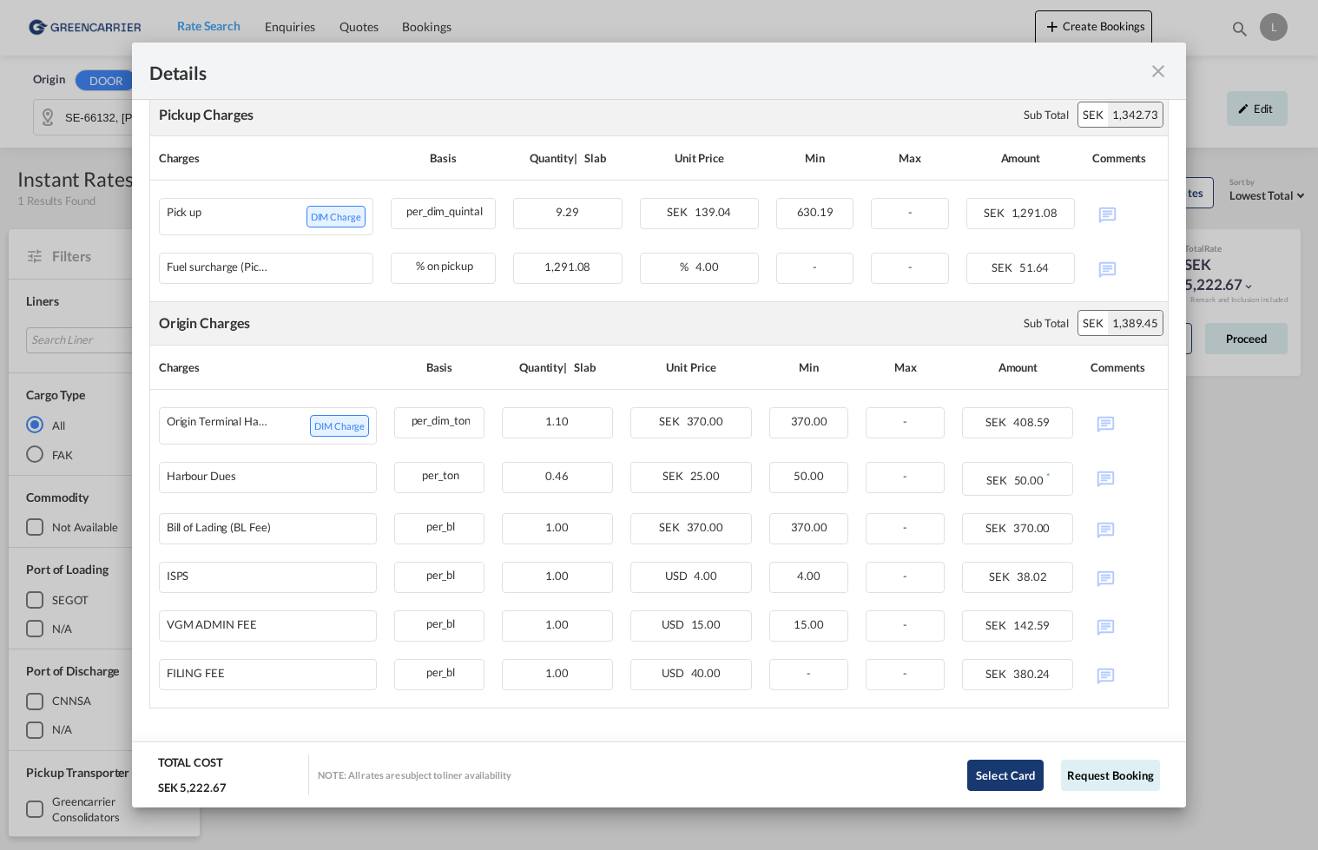  What do you see at coordinates (443, 264) in the screenshot?
I see `div: % on pickup` at bounding box center [443, 264].